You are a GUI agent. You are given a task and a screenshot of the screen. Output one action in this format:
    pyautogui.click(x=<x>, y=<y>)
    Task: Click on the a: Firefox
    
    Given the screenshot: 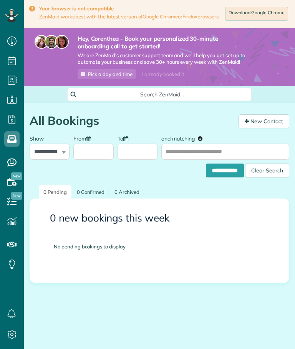 What is the action you would take?
    pyautogui.click(x=190, y=17)
    